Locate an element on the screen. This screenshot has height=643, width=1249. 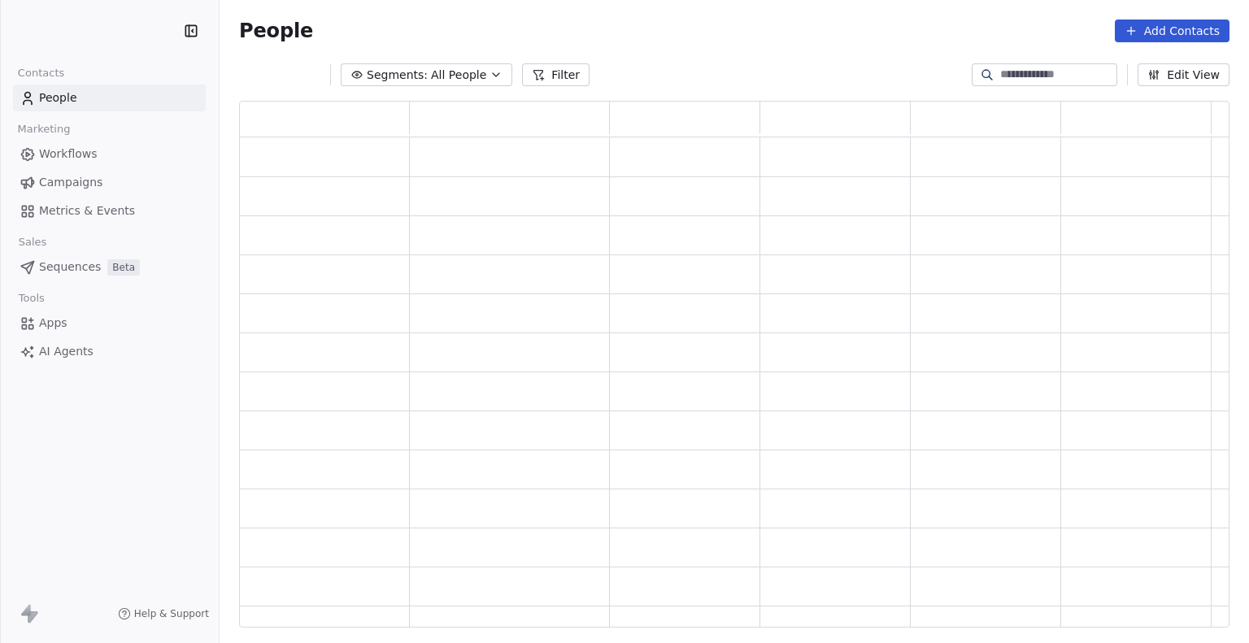
a: SequencesBeta is located at coordinates (109, 267).